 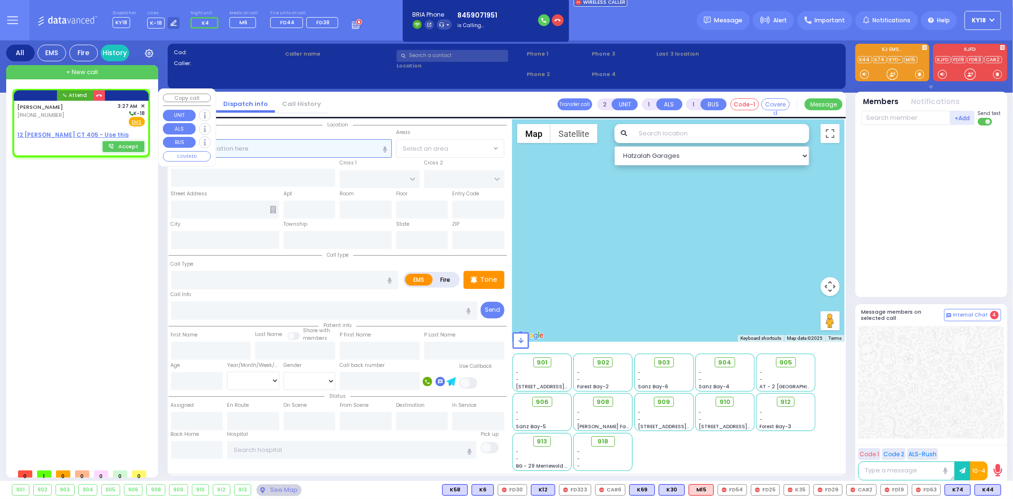 I want to click on div: See map, so click(x=279, y=489).